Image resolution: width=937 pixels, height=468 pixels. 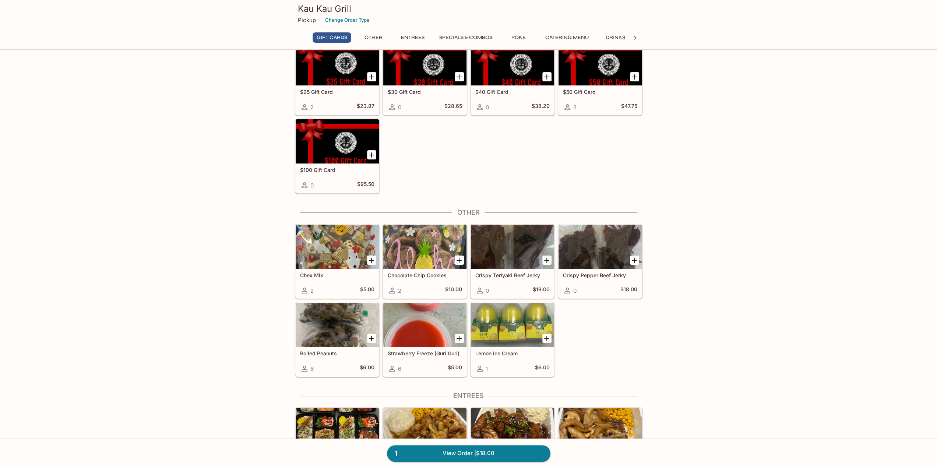 What do you see at coordinates (337, 325) in the screenshot?
I see `div: Boiled Peanuts` at bounding box center [337, 325].